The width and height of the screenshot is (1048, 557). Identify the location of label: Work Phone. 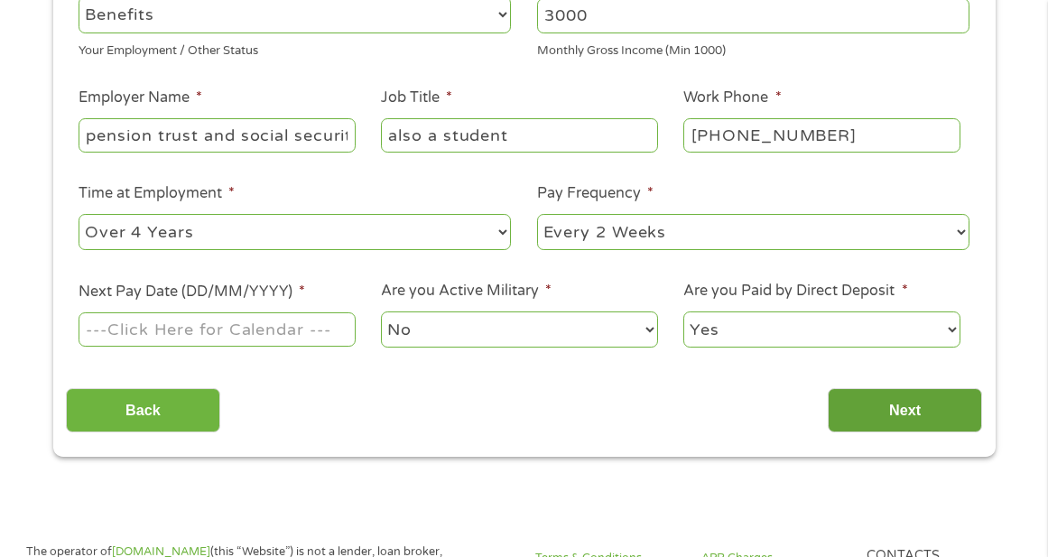
(732, 98).